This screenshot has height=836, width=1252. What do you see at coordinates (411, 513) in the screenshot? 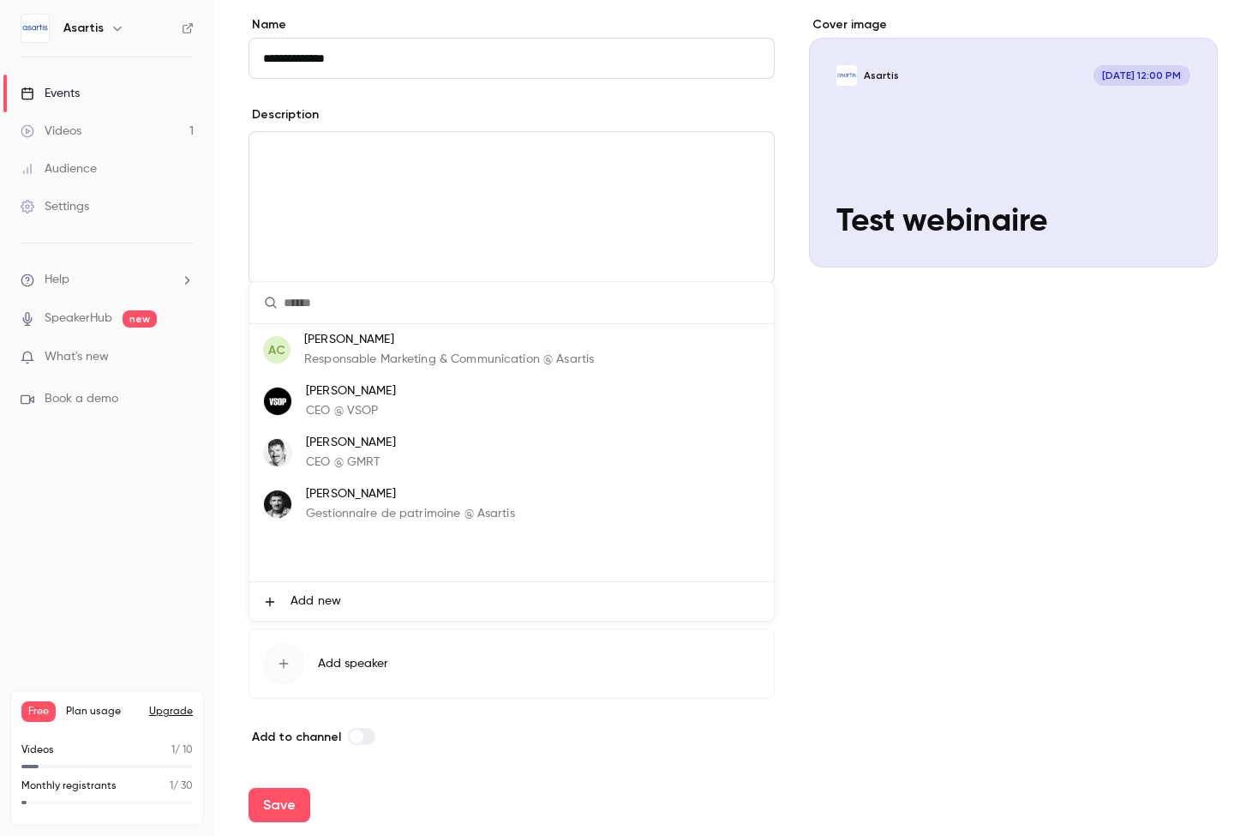
I see `p: Gestionnaire de patrimoine @ Asartis` at bounding box center [411, 513].